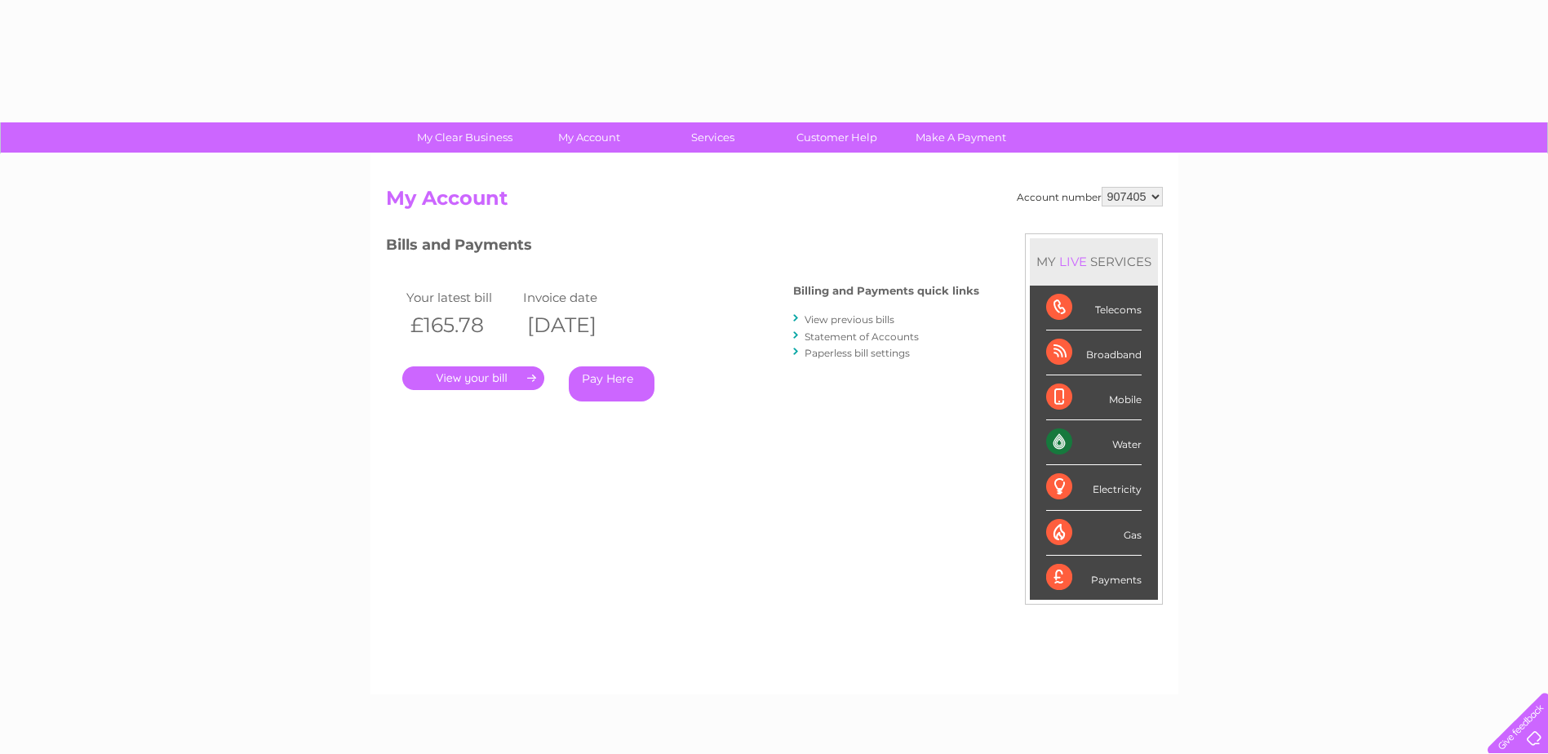 This screenshot has width=1548, height=754. Describe the element at coordinates (464, 137) in the screenshot. I see `a: My Clear Business` at that location.